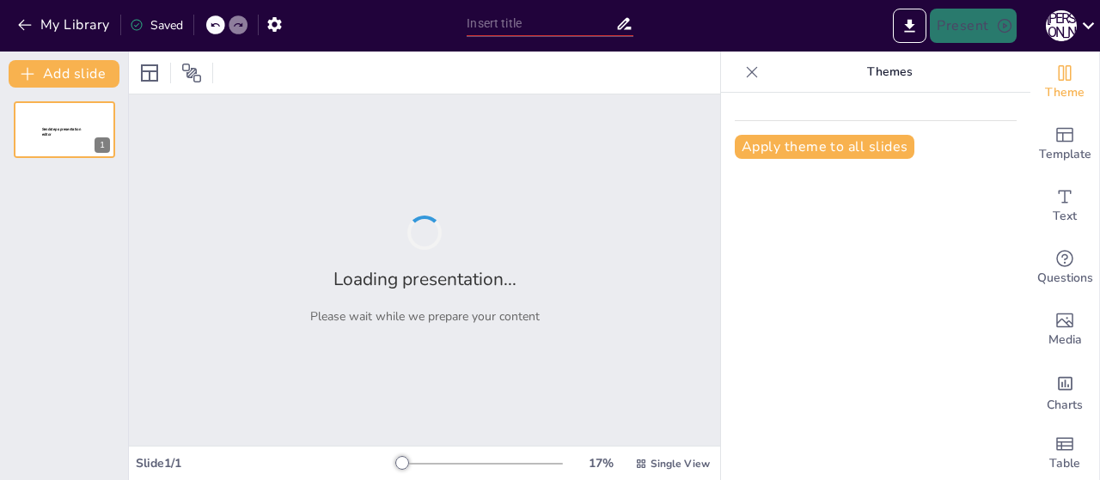 This screenshot has width=1100, height=480. Describe the element at coordinates (1064, 278) in the screenshot. I see `span: Questions` at that location.